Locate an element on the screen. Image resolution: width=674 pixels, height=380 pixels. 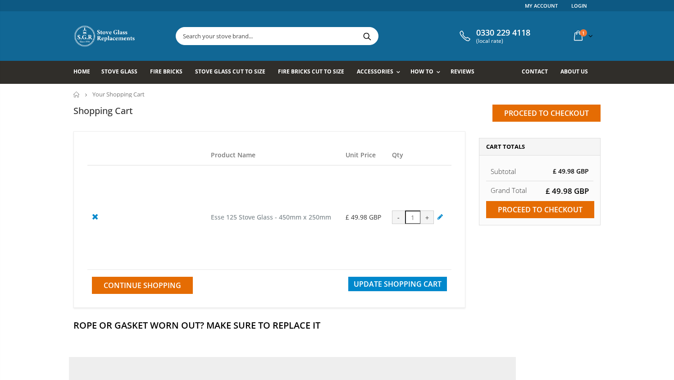
a: Fire Bricks Cut To Size is located at coordinates (314, 72).